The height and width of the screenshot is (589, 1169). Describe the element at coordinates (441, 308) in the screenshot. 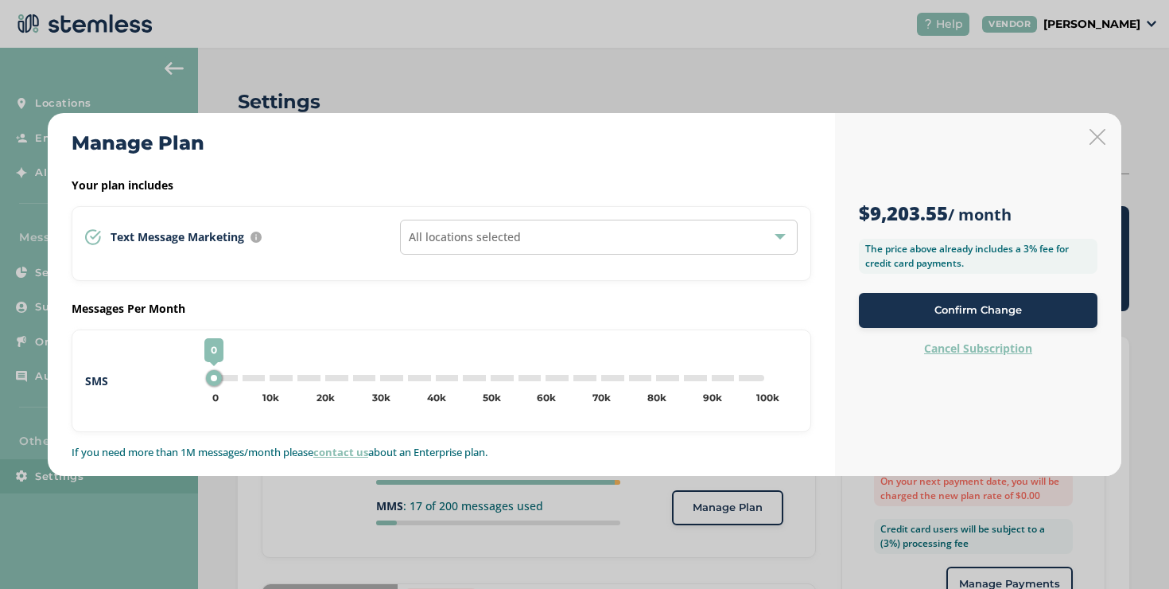

I see `label: Messages Per Month` at that location.